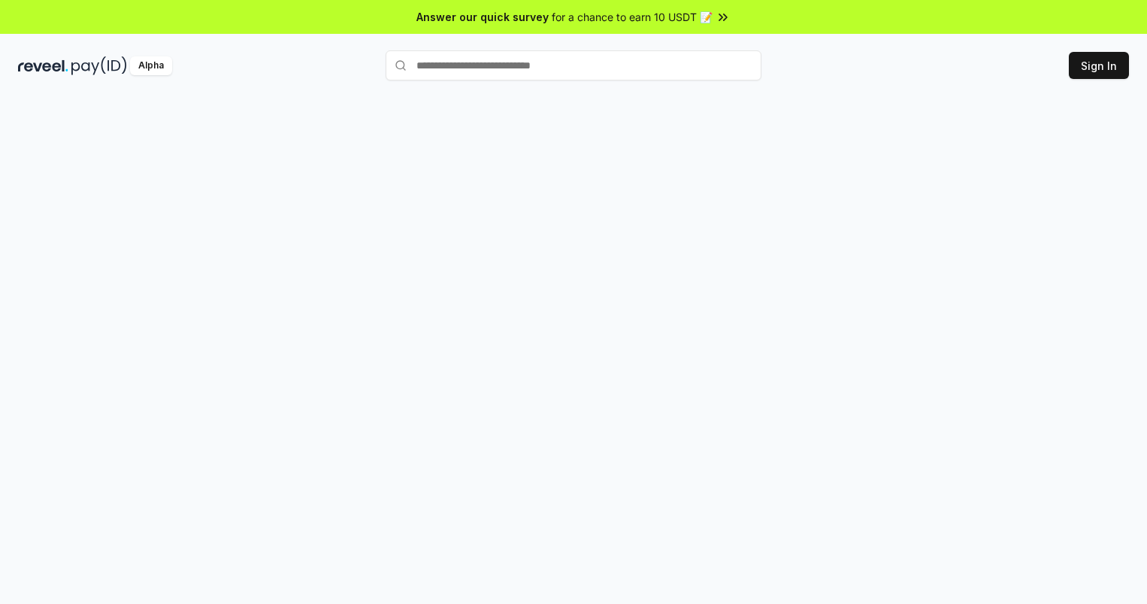 The width and height of the screenshot is (1147, 604). What do you see at coordinates (99, 65) in the screenshot?
I see `img: pay_id` at bounding box center [99, 65].